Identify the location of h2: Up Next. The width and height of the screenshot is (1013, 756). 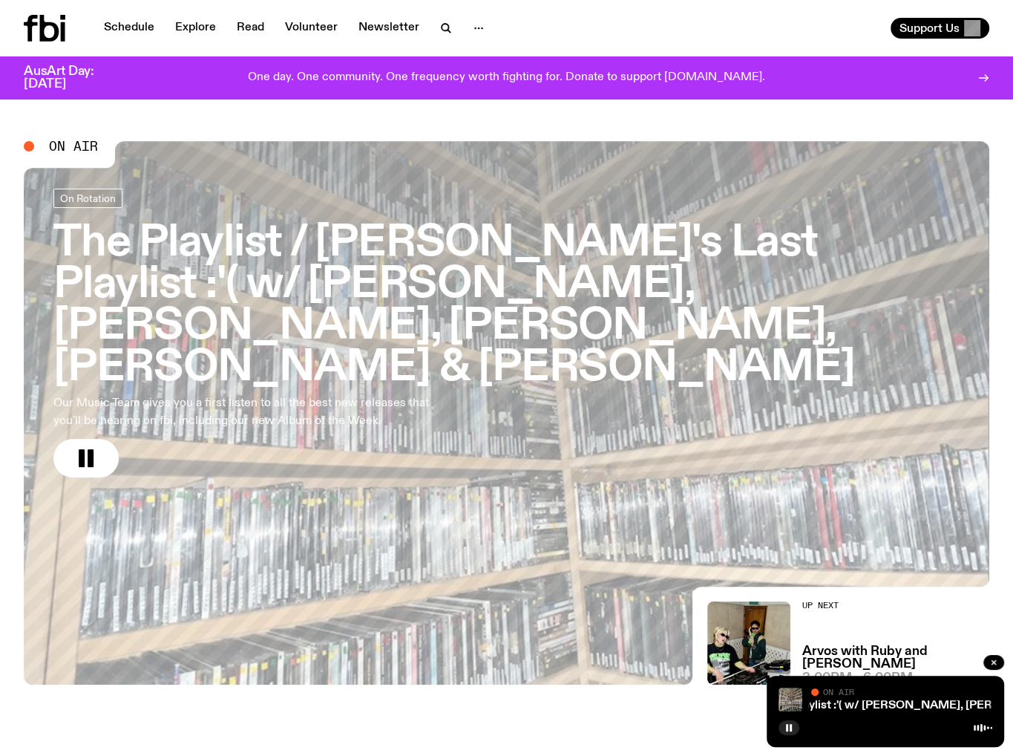
(896, 605).